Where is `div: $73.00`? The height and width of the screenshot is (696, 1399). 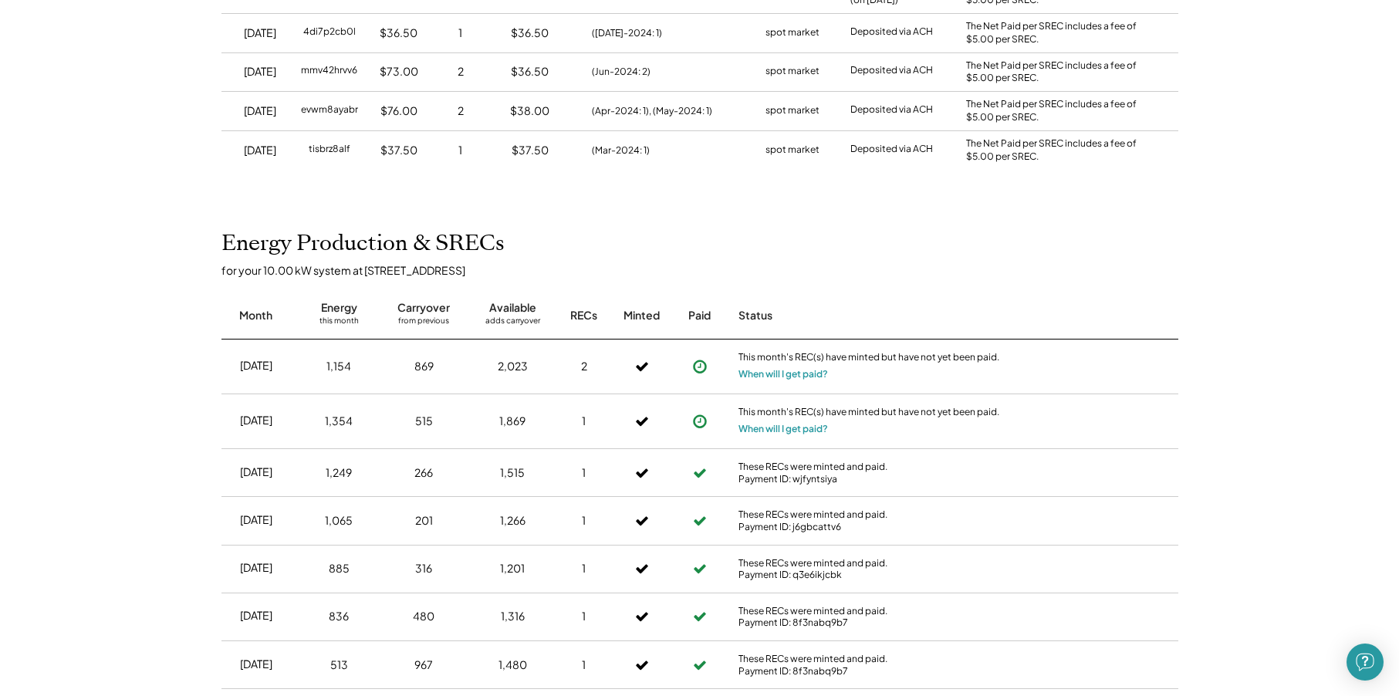 div: $73.00 is located at coordinates (399, 72).